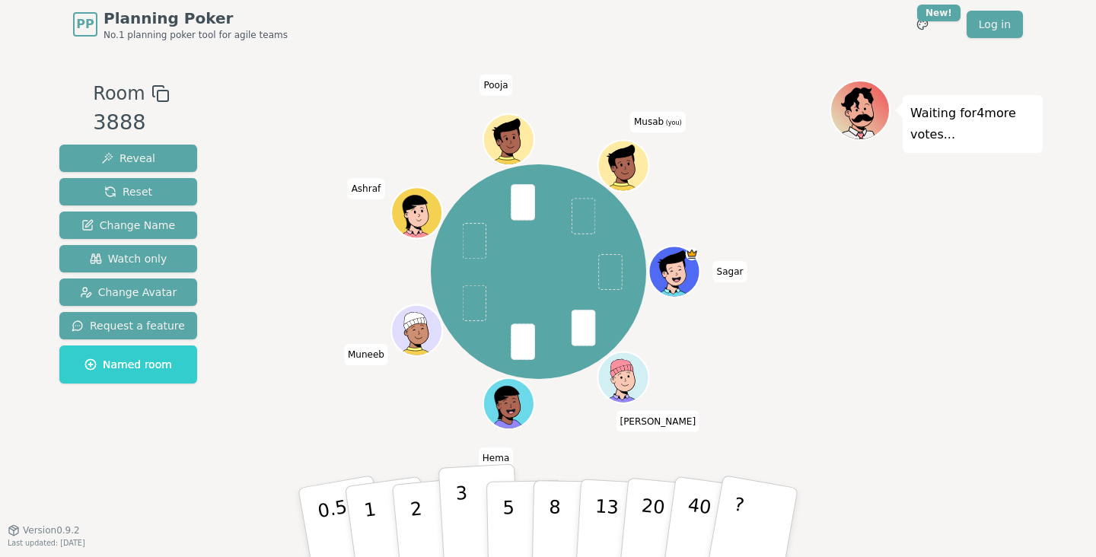  I want to click on span: Watch only, so click(129, 259).